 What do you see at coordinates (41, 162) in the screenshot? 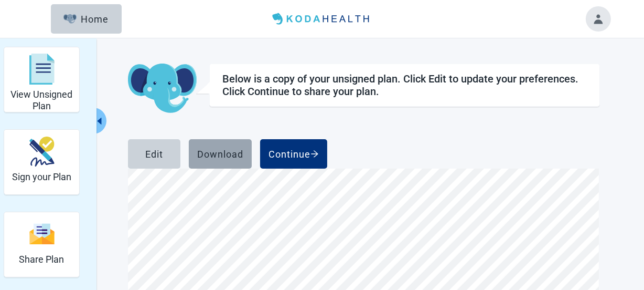
I see `div: Sign your Plan` at bounding box center [41, 162].